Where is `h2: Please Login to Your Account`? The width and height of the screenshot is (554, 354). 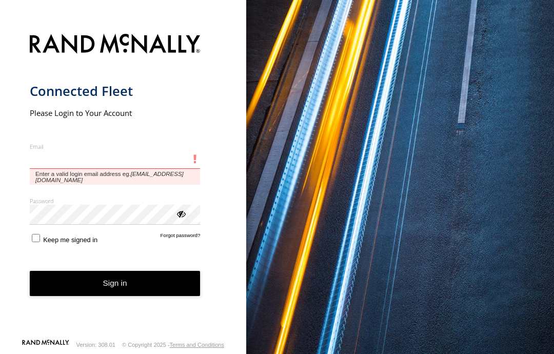 h2: Please Login to Your Account is located at coordinates (115, 113).